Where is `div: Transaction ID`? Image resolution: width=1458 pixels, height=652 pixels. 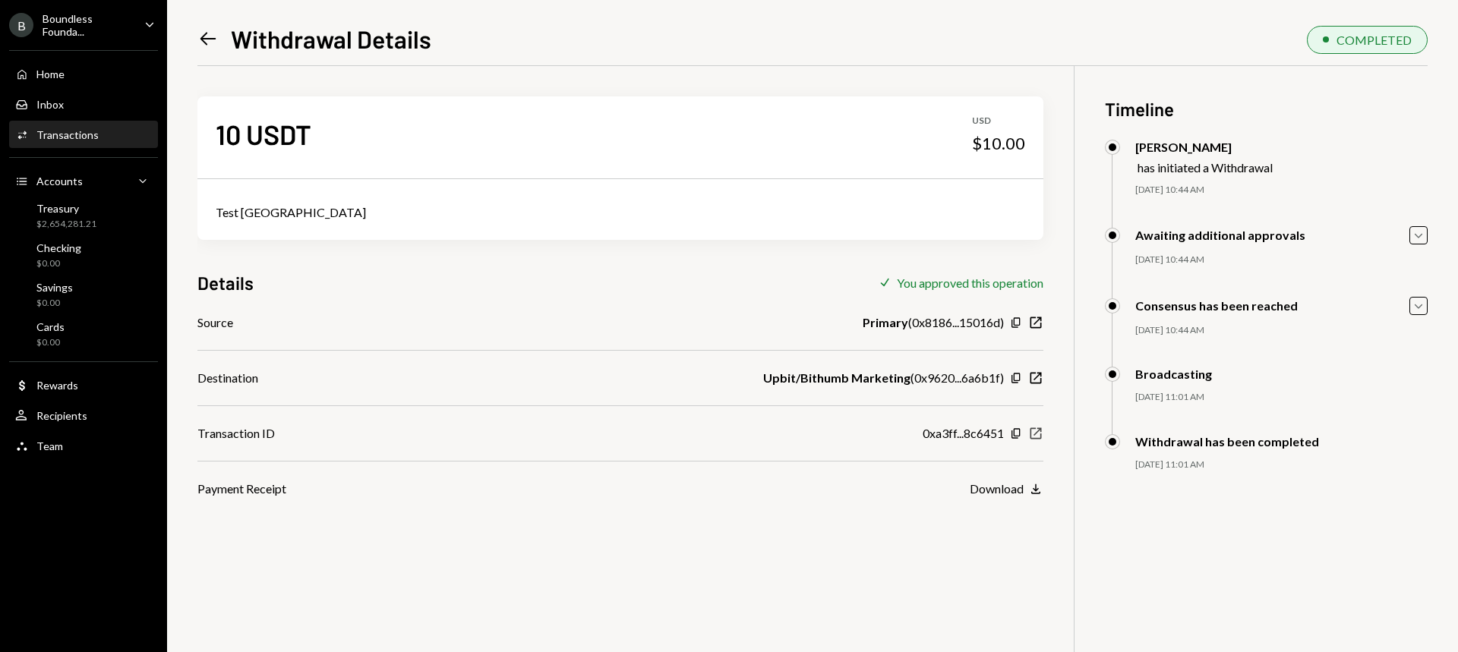
div: Transaction ID is located at coordinates (236, 433).